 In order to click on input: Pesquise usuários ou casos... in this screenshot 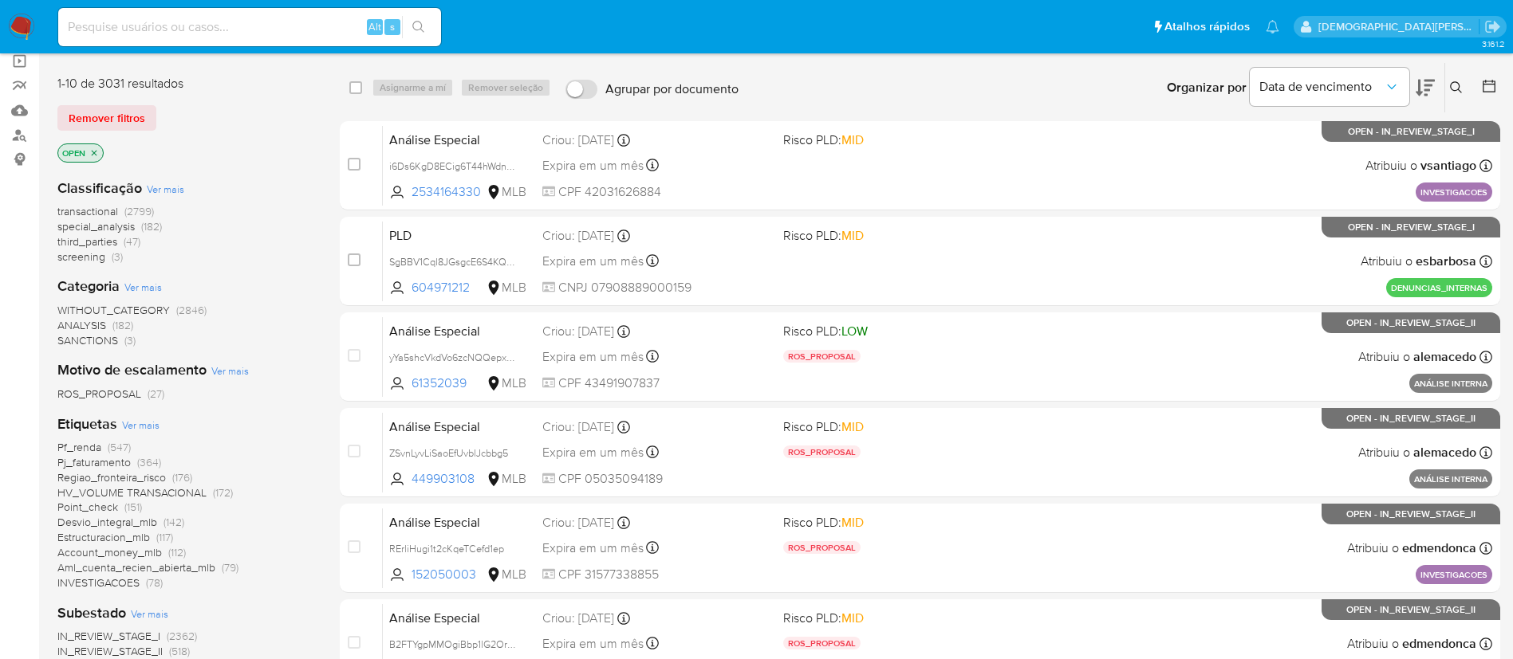, I will do `click(250, 27)`.